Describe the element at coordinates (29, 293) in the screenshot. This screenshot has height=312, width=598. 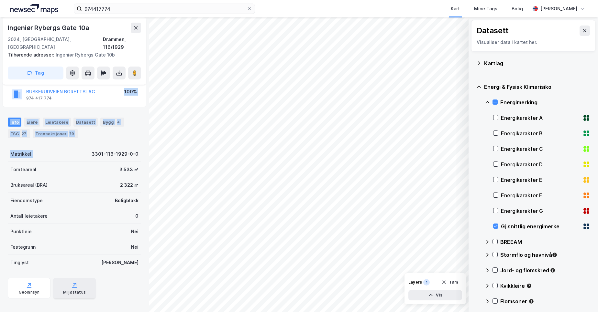
I see `div: Geoinnsyn` at that location.